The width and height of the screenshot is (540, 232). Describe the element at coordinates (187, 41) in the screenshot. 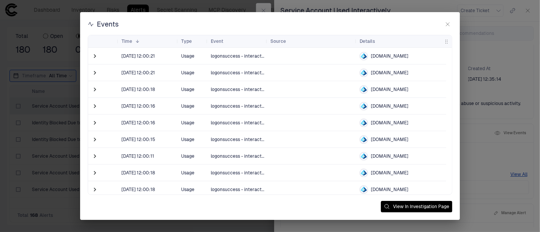

I see `span: Type` at that location.